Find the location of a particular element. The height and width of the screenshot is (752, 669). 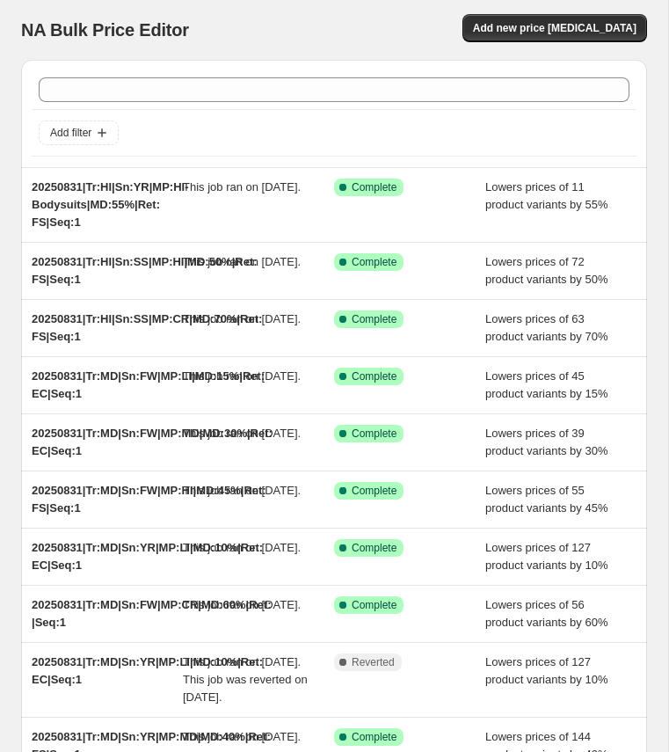

span: 20250831|Tr:HI|Sn:SS|MP:CR|MD:70%|Ret: FS|Seq:1 is located at coordinates (147, 327).